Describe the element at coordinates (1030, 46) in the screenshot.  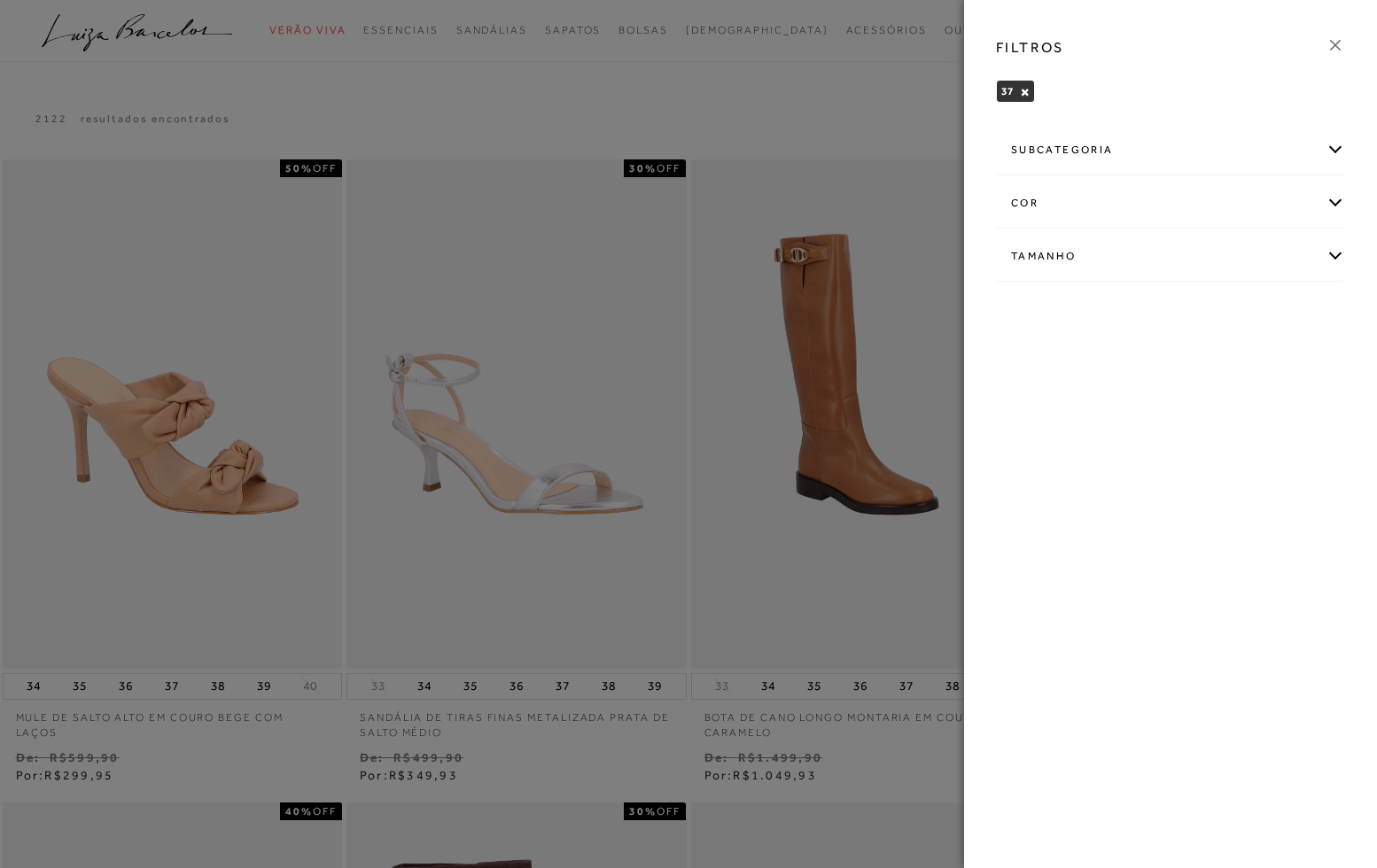
I see `h3: FILTROS` at that location.